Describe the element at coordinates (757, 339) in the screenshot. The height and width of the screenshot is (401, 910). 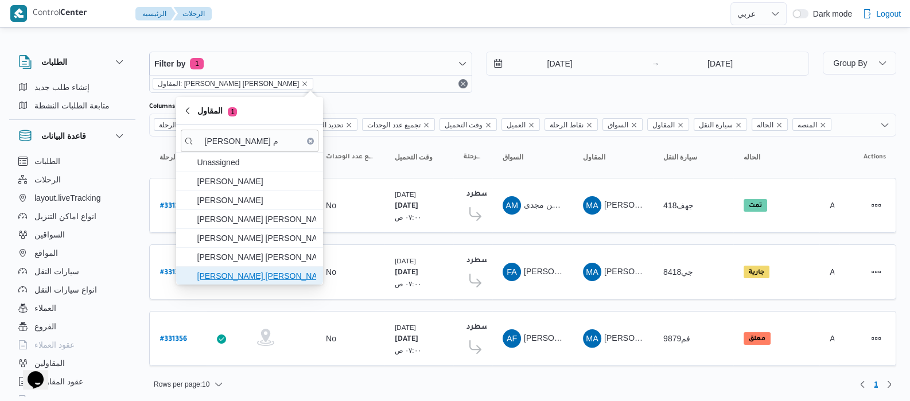
I see `span: معلق` at that location.